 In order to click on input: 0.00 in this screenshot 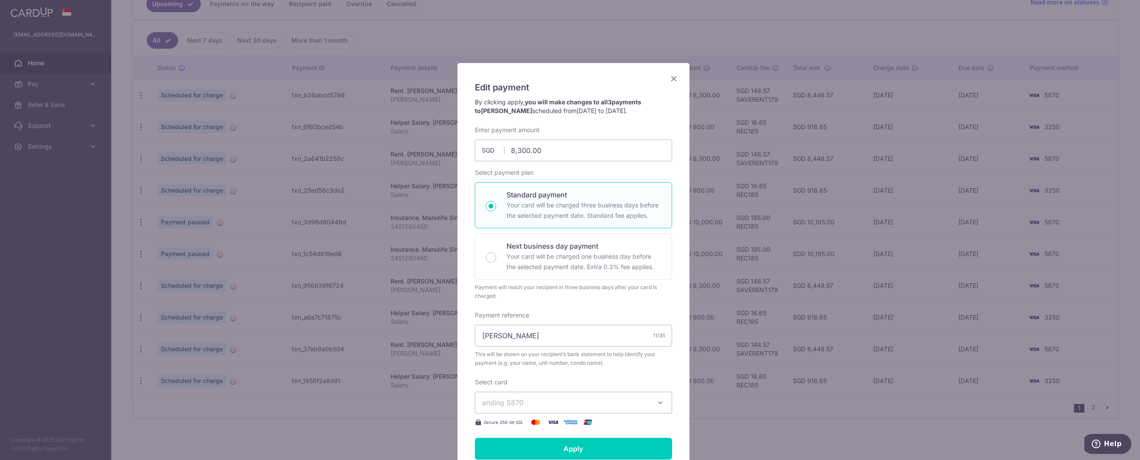, I will do `click(573, 150)`.